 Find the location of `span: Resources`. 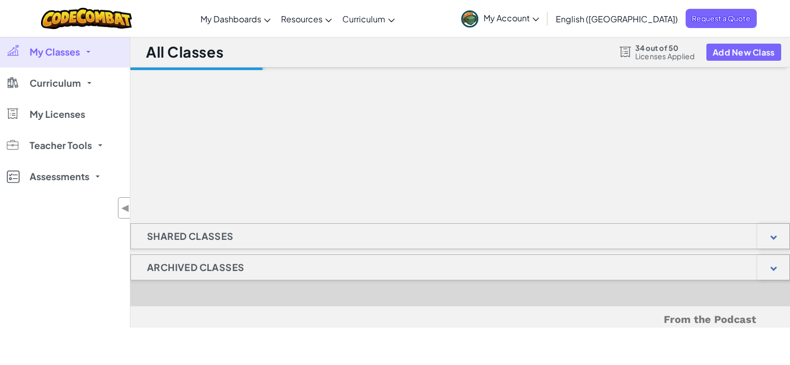

span: Resources is located at coordinates (302, 19).